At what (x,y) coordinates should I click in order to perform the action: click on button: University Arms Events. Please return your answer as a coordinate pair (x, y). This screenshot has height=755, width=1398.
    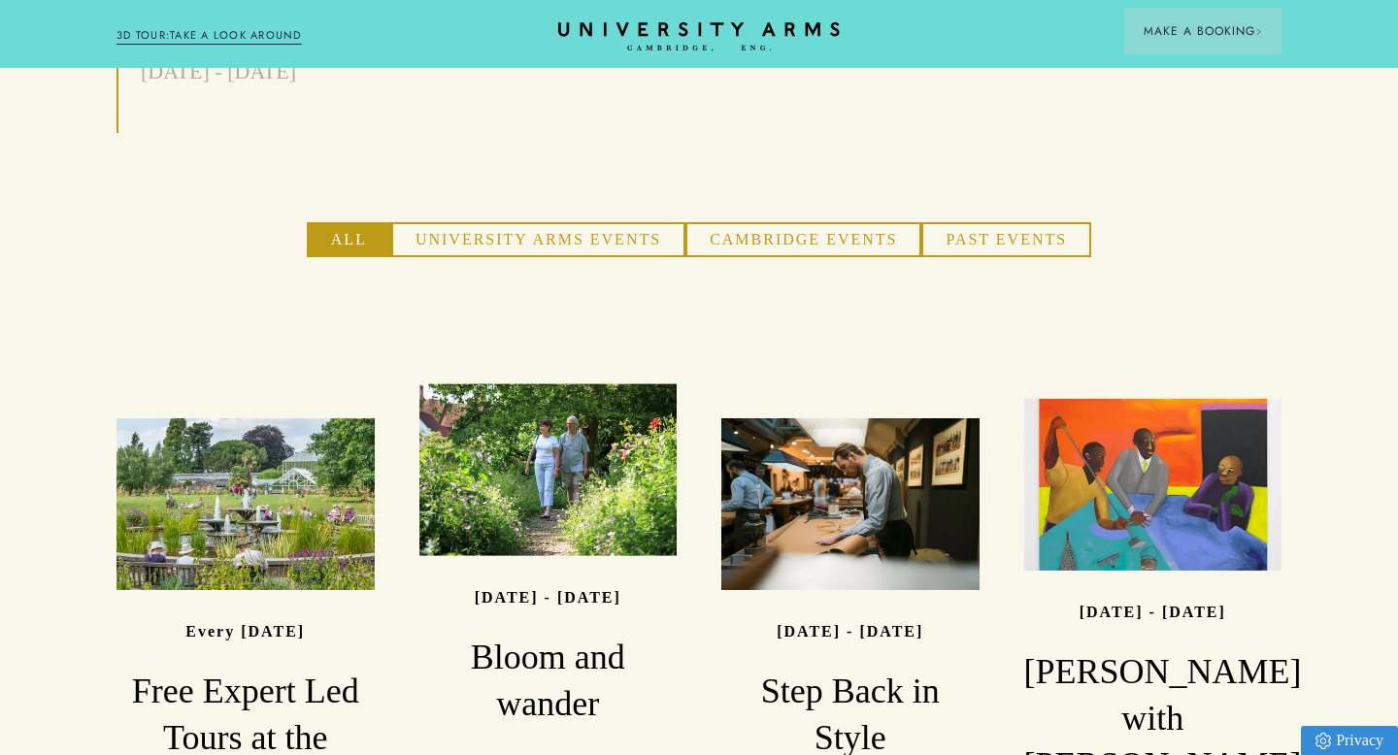
    Looking at the image, I should click on (538, 240).